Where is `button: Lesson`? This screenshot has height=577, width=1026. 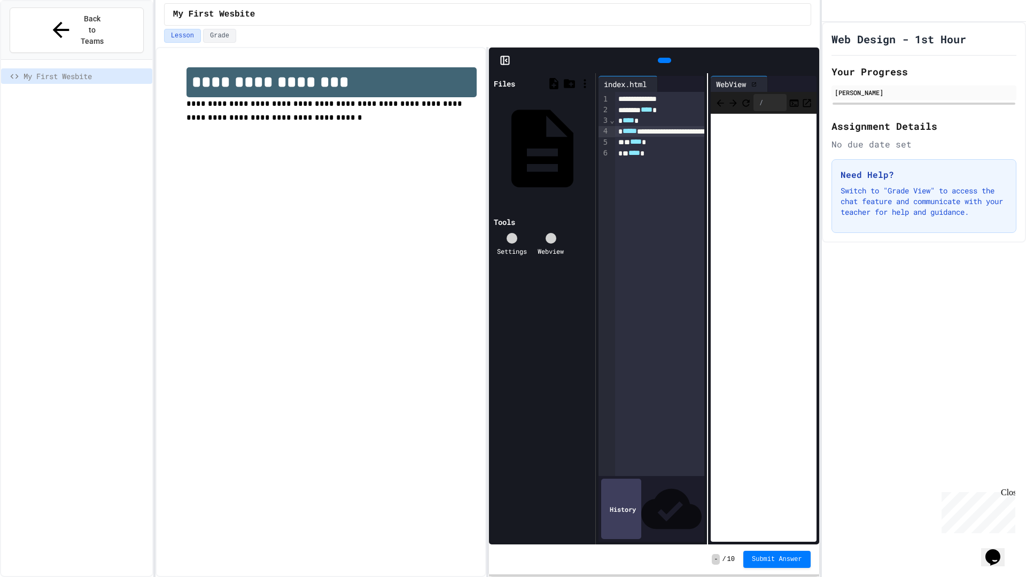
button: Lesson is located at coordinates (182, 36).